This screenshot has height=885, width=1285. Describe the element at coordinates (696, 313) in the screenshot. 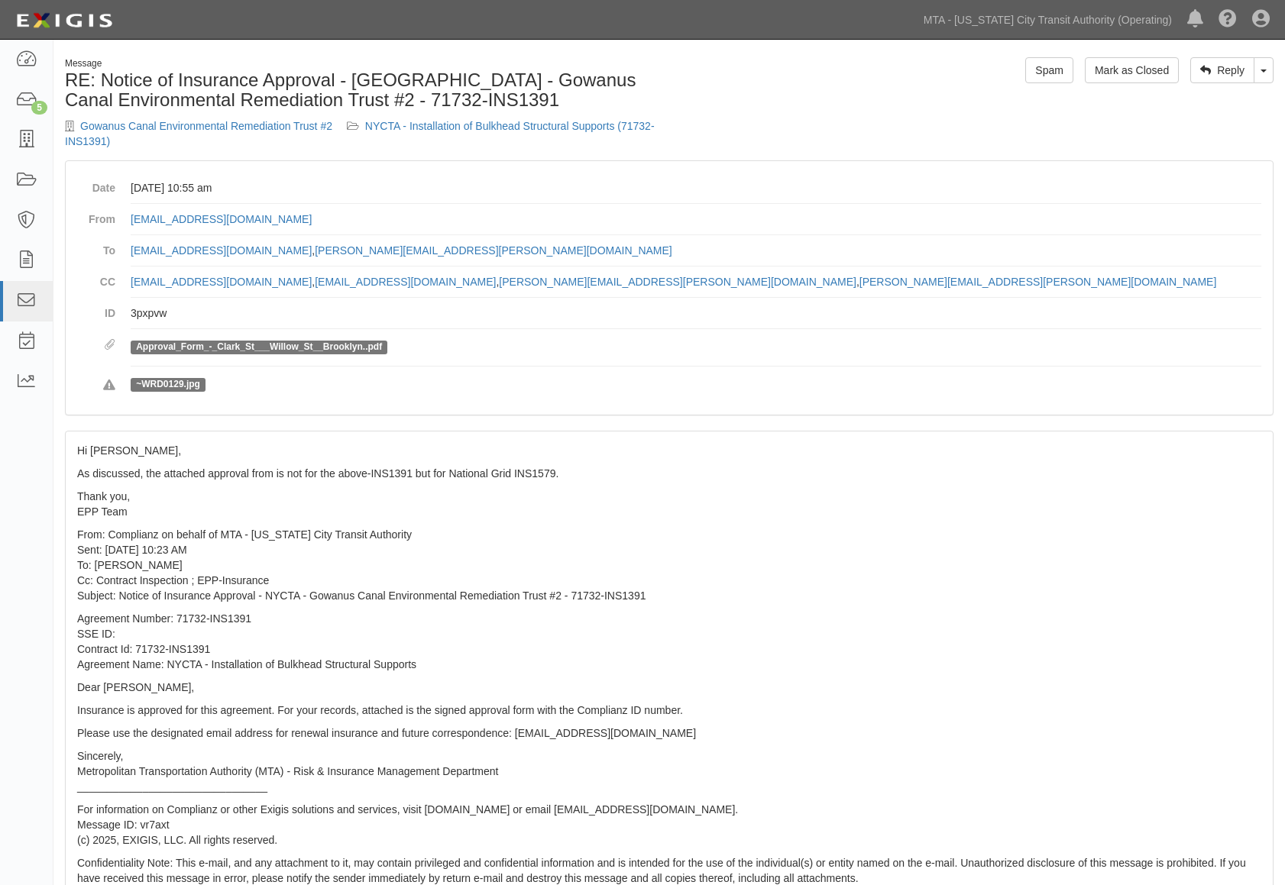

I see `dd: 3pxpvw` at that location.